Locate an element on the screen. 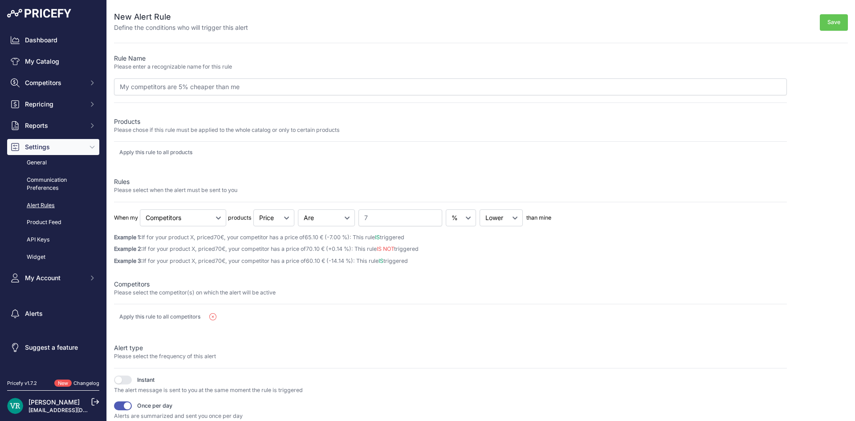 Image resolution: width=855 pixels, height=421 pixels. div: Pricefy v1.7.2 is located at coordinates (22, 383).